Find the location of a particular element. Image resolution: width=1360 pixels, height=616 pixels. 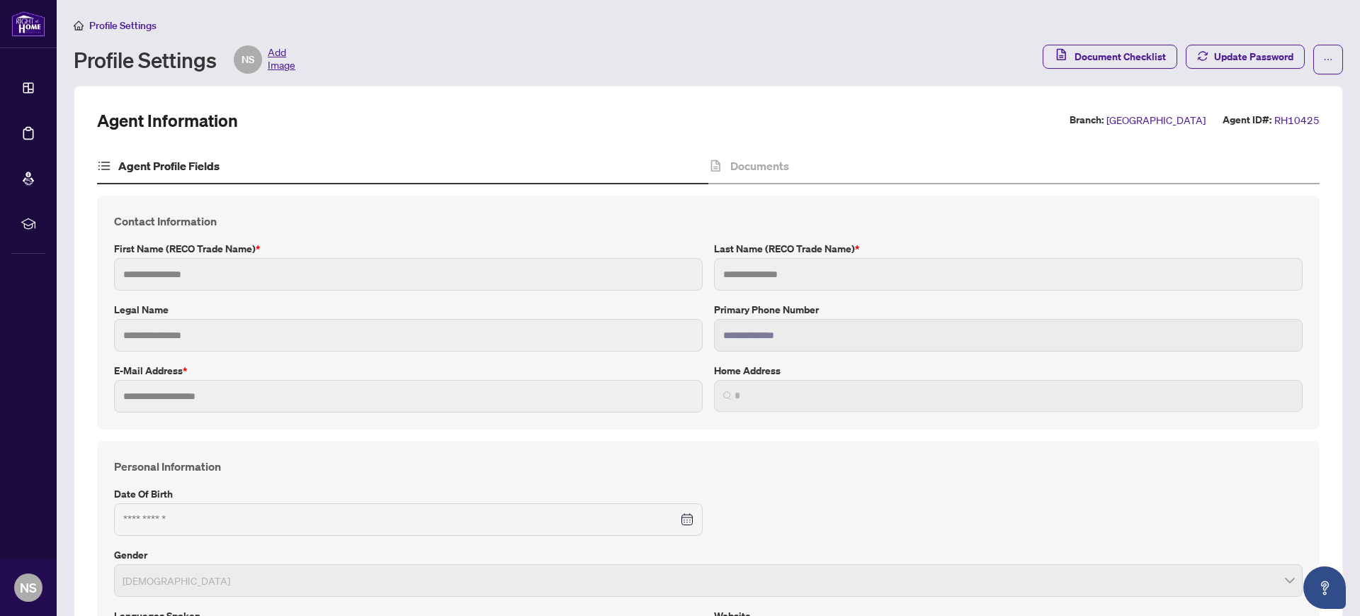

button: Document Checklist is located at coordinates (1110, 57).